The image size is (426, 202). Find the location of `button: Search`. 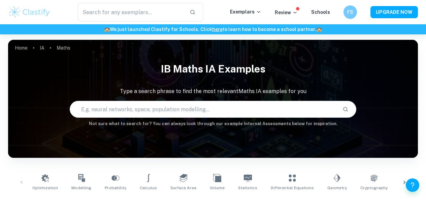

button: Search is located at coordinates (345, 109).